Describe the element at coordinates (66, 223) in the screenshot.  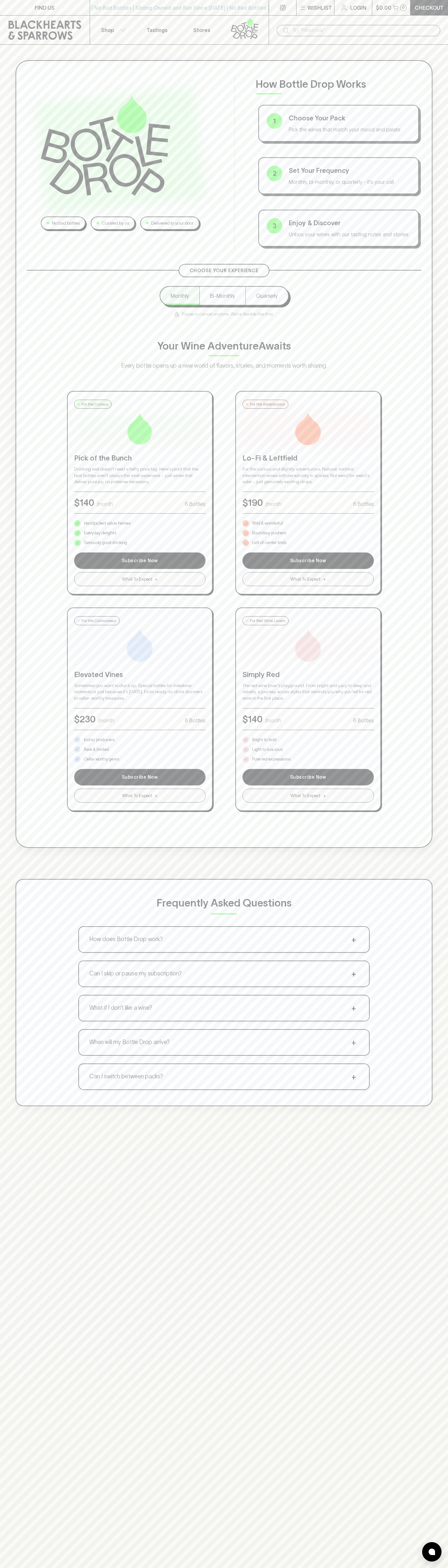
I see `p: No bad bottles` at that location.